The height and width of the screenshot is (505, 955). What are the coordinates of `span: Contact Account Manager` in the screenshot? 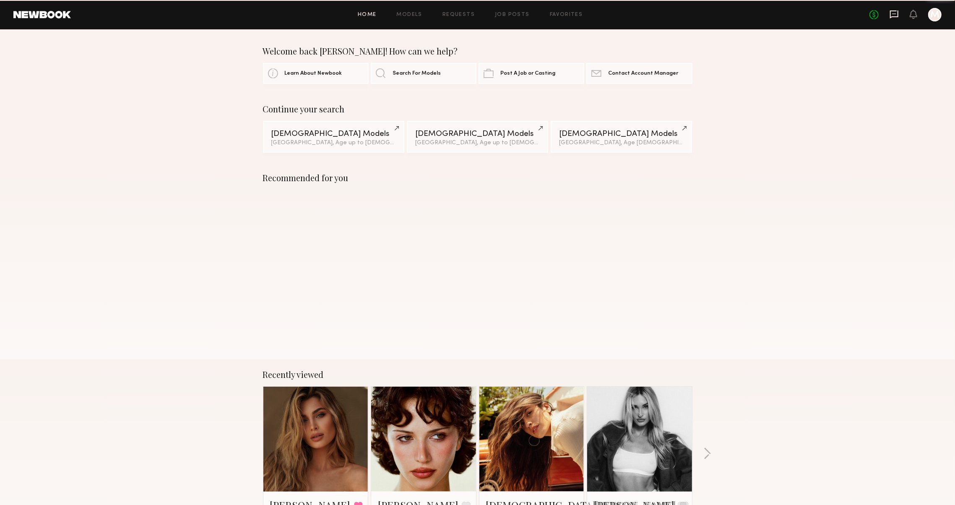 It's located at (643, 73).